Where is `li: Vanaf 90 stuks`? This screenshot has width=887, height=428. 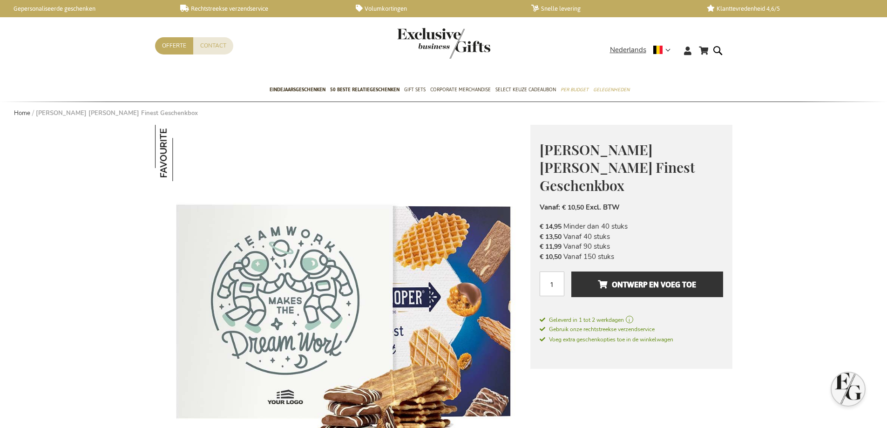 li: Vanaf 90 stuks is located at coordinates (631, 246).